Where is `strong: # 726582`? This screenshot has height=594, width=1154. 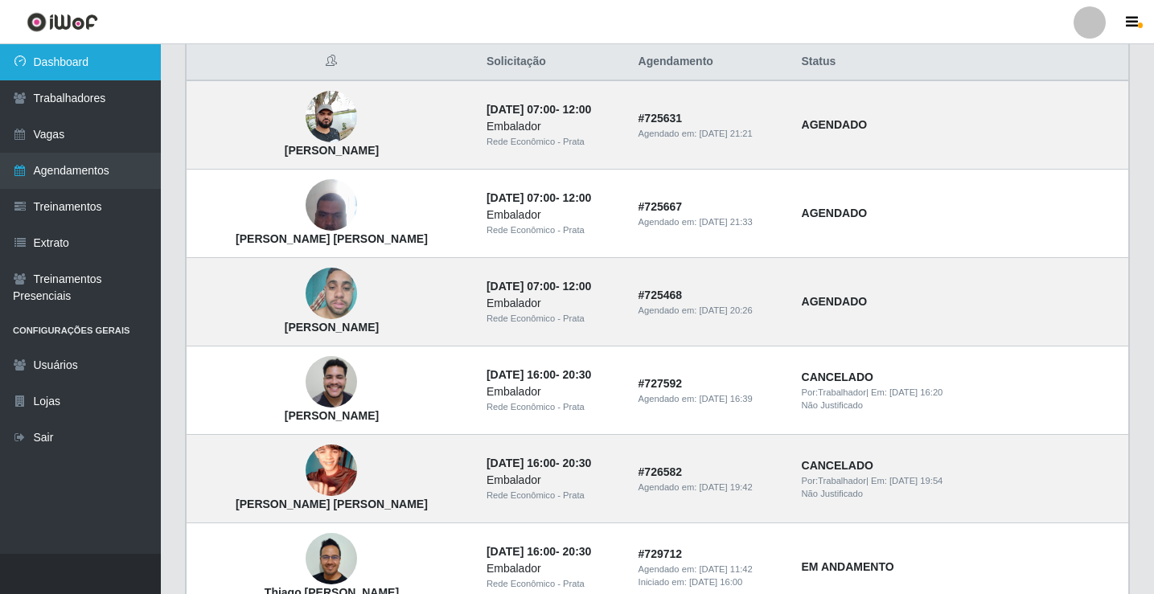
strong: # 726582 is located at coordinates (660, 472).